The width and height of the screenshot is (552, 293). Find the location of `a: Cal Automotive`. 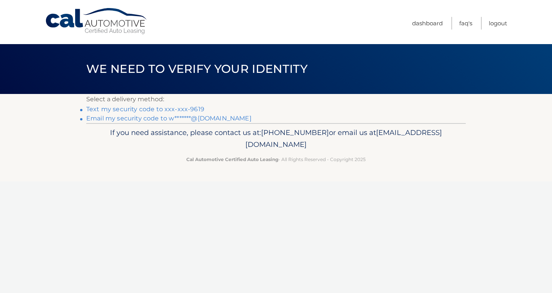

a: Cal Automotive is located at coordinates (97, 21).